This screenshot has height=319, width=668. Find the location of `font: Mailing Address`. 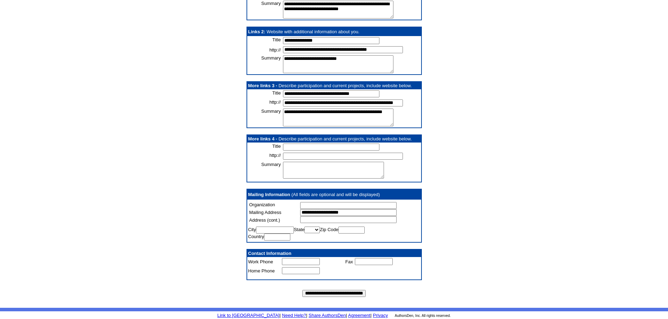

font: Mailing Address is located at coordinates (265, 213).